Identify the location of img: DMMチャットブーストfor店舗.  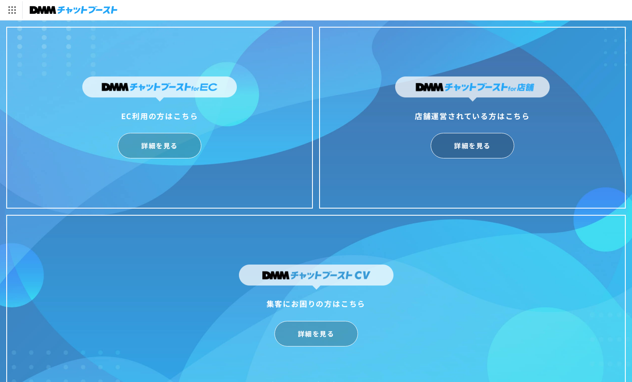
(472, 89).